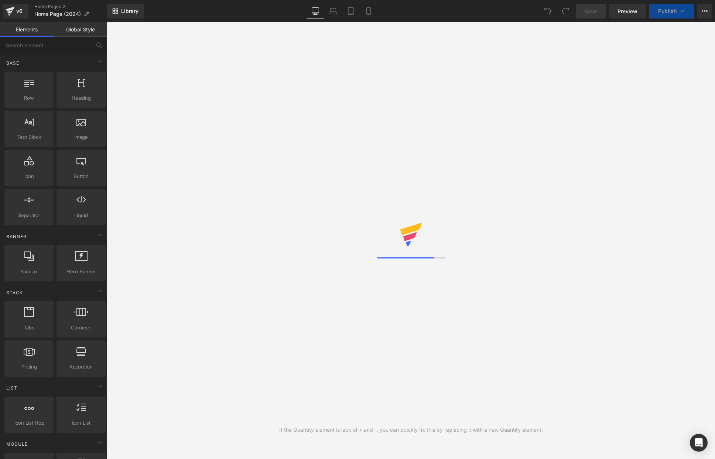 The image size is (715, 459). Describe the element at coordinates (13, 63) in the screenshot. I see `span: Base` at that location.